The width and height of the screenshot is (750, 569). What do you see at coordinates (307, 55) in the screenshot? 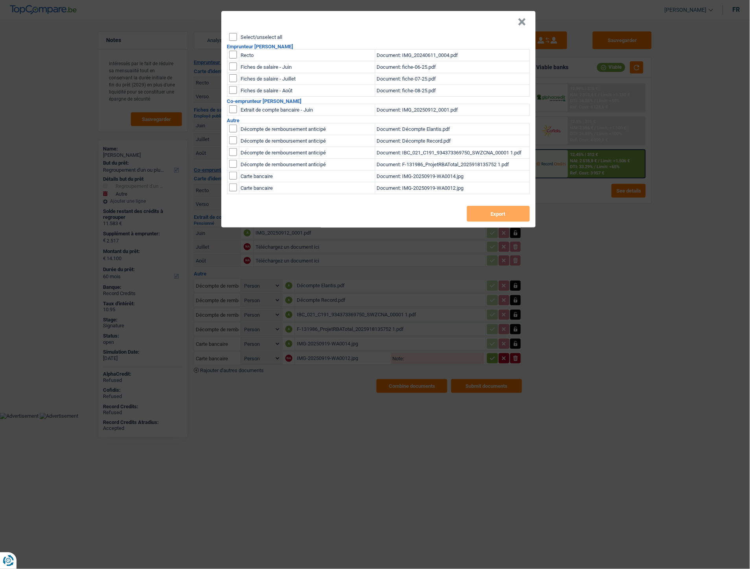
I see `td: Recto` at bounding box center [307, 55].